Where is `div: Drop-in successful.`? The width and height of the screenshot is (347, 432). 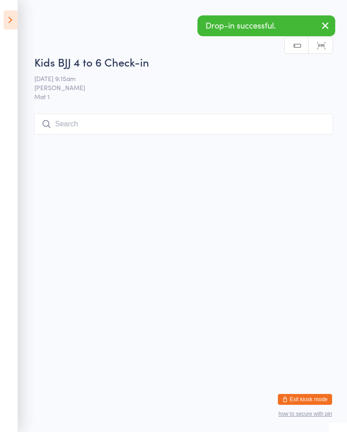 div: Drop-in successful. is located at coordinates (266, 26).